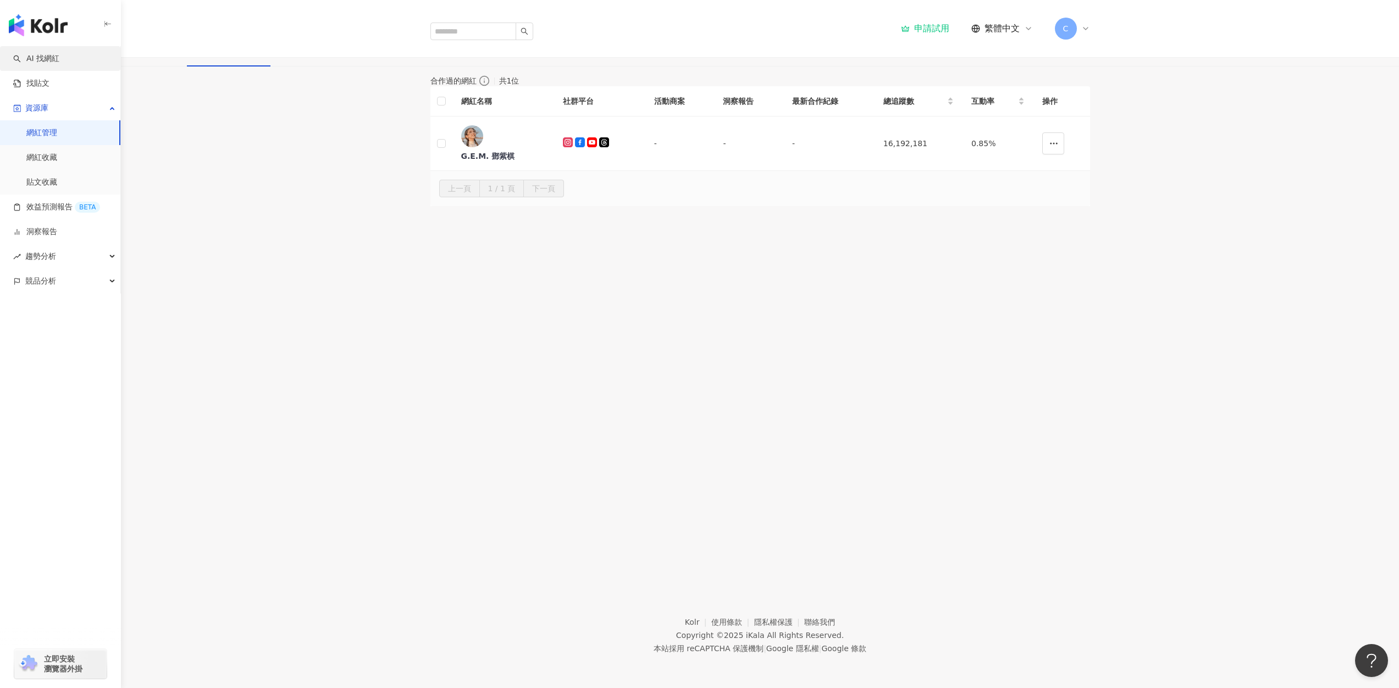 Image resolution: width=1399 pixels, height=688 pixels. Describe the element at coordinates (37, 108) in the screenshot. I see `span: 資源庫` at that location.